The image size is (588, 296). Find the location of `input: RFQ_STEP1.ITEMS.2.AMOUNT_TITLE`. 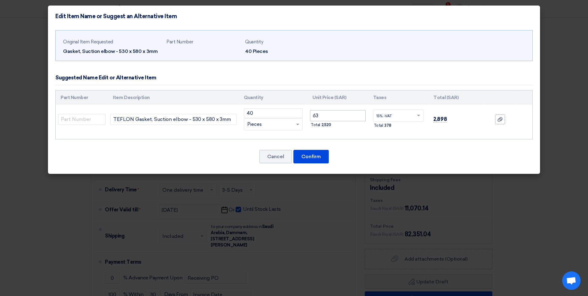

input: RFQ_STEP1.ITEMS.2.AMOUNT_TITLE is located at coordinates (273, 113).